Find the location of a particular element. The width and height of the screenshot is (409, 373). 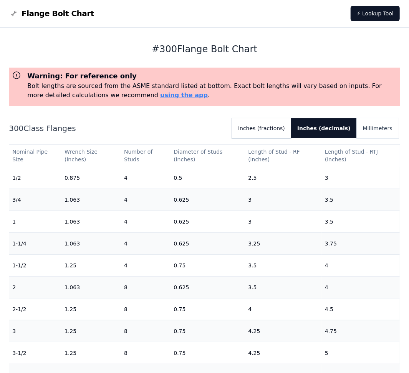

td: 3.75 is located at coordinates (361, 243).